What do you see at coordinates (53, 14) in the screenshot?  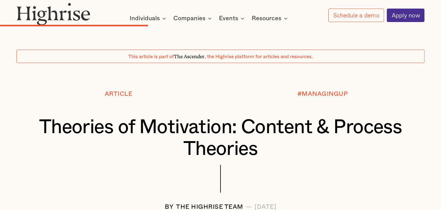 I see `img: Highrise logo` at bounding box center [53, 14].